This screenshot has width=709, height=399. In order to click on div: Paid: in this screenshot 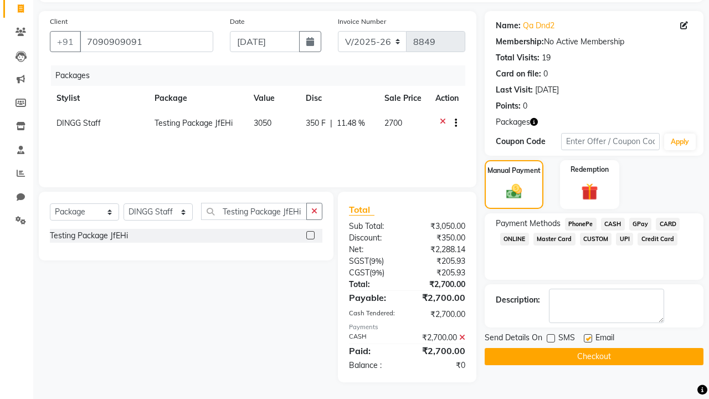, I will do `click(374, 351)`.